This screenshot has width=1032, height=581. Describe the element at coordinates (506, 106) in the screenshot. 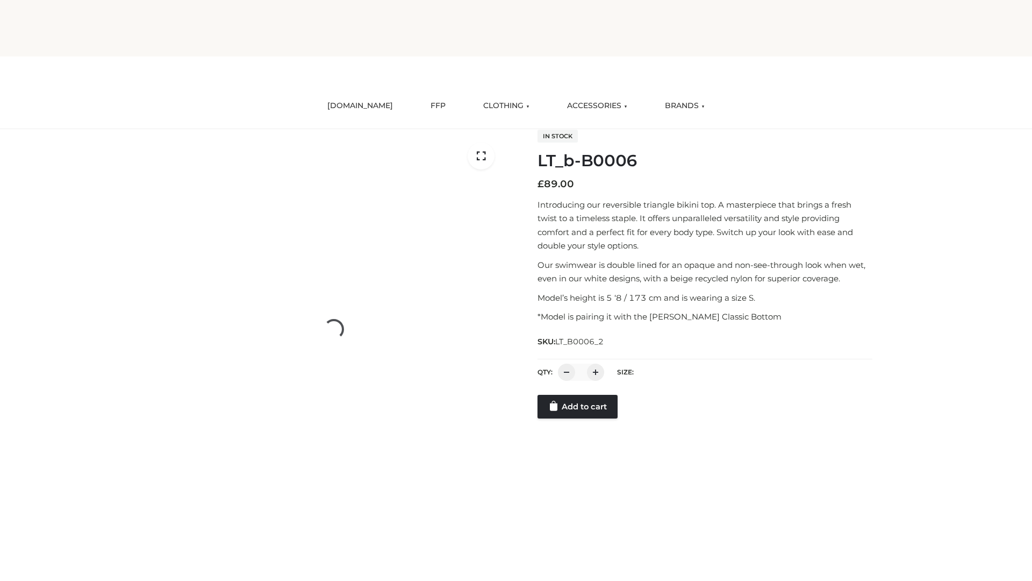

I see `a: CLOTHING` at that location.